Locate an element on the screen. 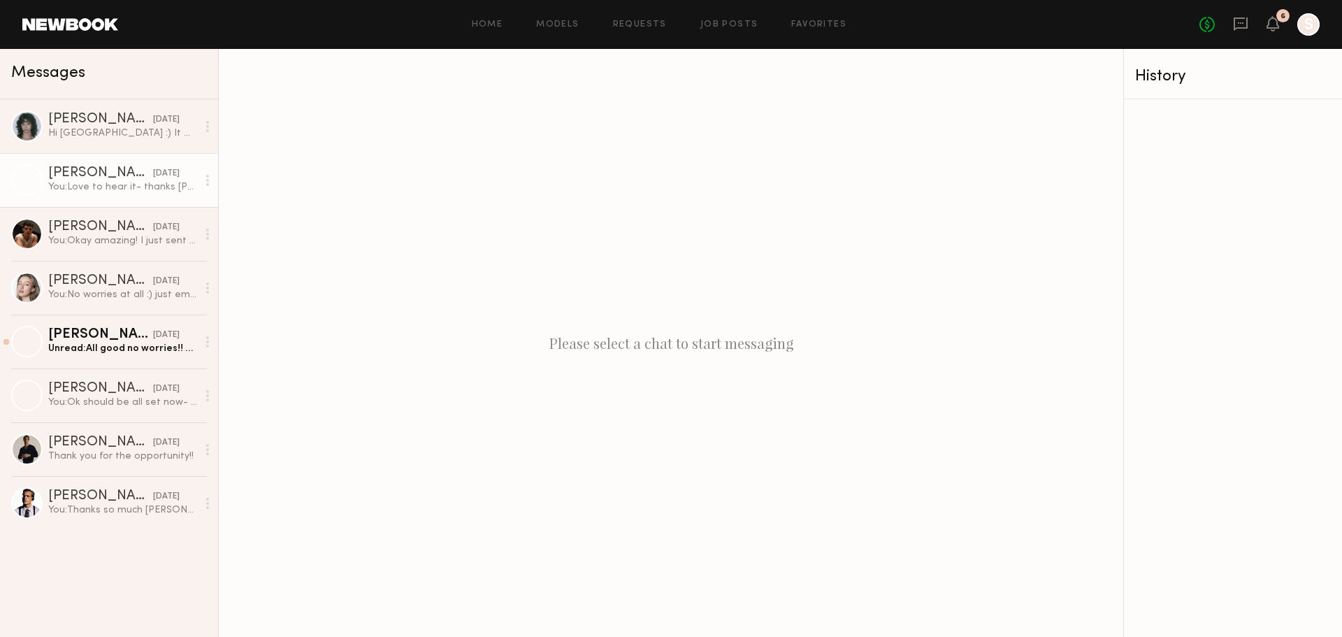 The height and width of the screenshot is (637, 1342). a: S is located at coordinates (1309, 24).